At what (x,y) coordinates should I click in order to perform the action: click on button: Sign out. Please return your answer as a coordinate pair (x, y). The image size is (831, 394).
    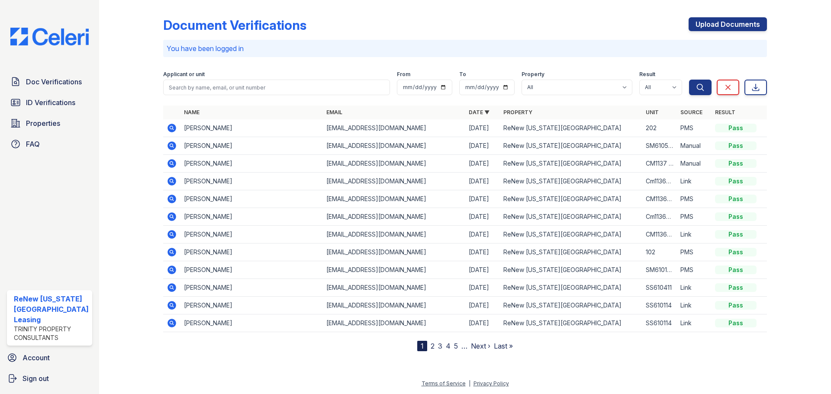
    Looking at the image, I should click on (49, 379).